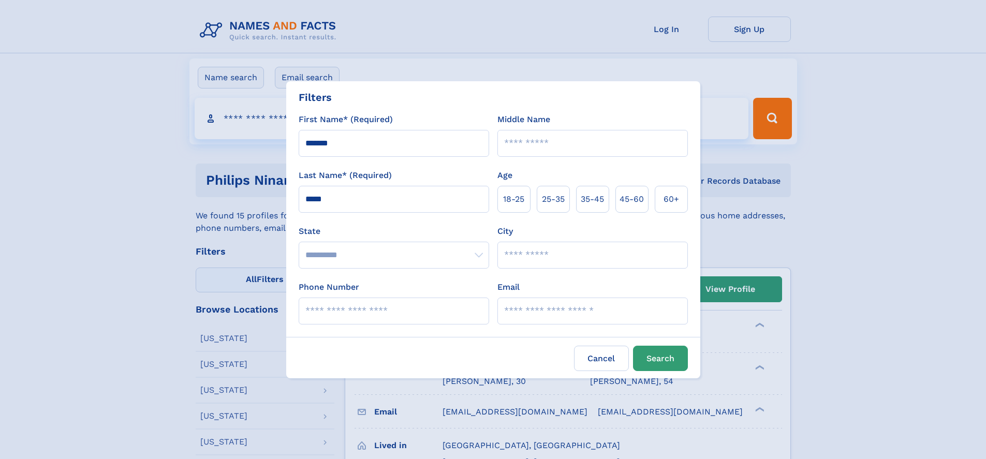 The image size is (986, 459). I want to click on label: Age, so click(505, 175).